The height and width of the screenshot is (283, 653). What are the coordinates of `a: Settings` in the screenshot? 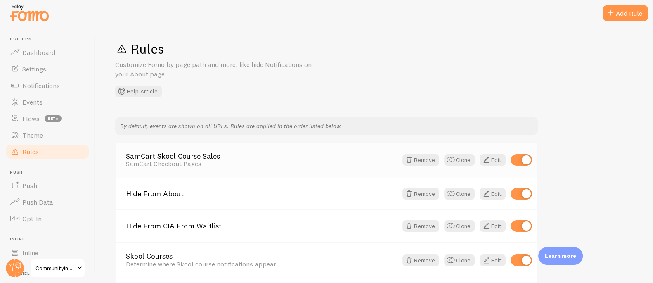 It's located at (47, 69).